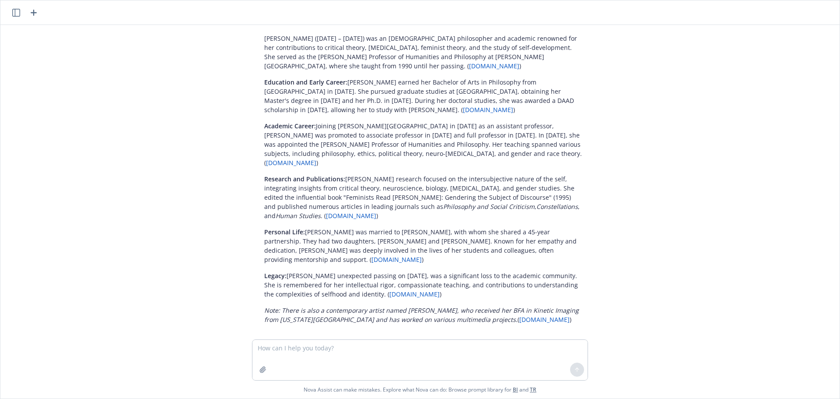 This screenshot has height=399, width=840. I want to click on a: TR, so click(533, 389).